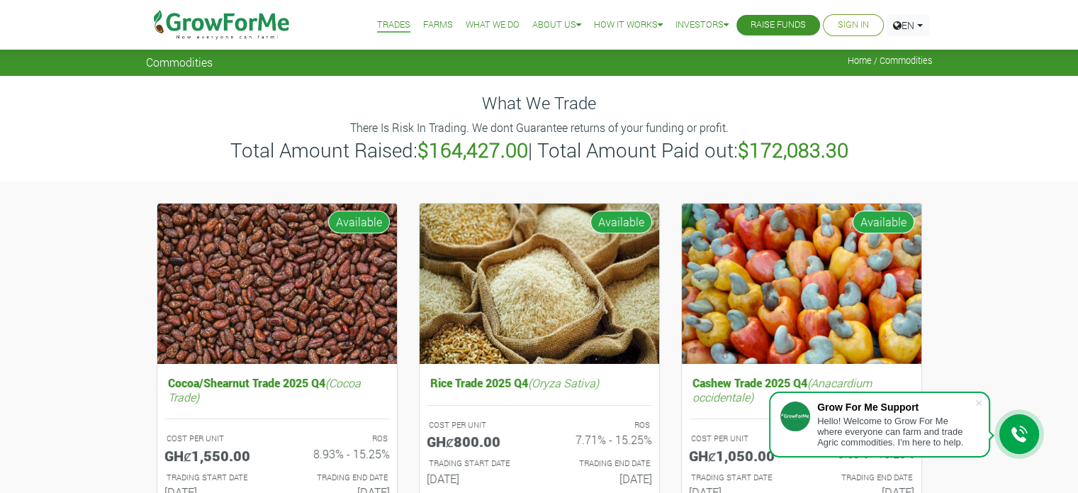  What do you see at coordinates (793, 150) in the screenshot?
I see `b: $172,083.30` at bounding box center [793, 150].